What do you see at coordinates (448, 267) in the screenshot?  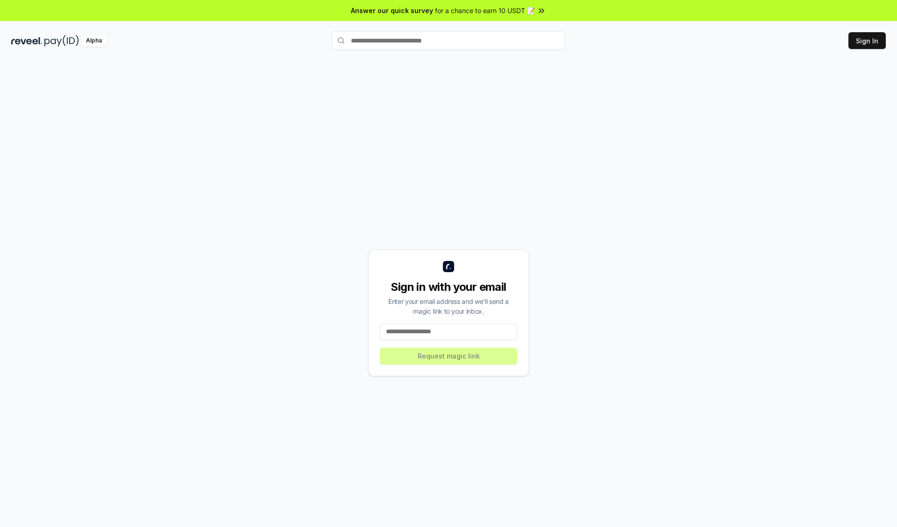 I see `img: logo_small` at bounding box center [448, 267].